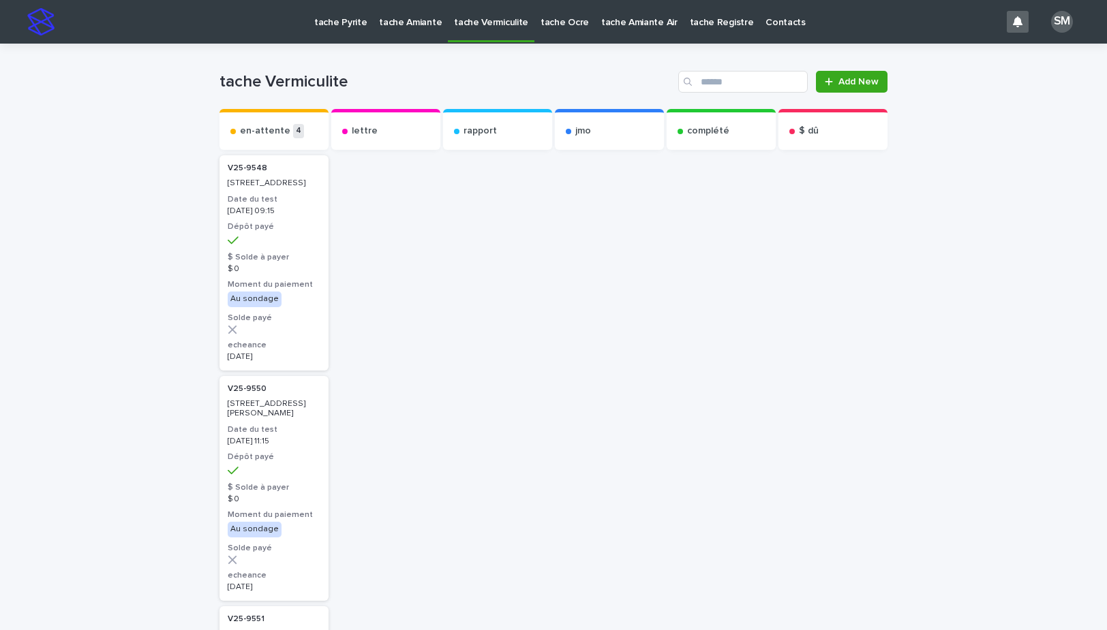  I want to click on span: Add New, so click(858, 82).